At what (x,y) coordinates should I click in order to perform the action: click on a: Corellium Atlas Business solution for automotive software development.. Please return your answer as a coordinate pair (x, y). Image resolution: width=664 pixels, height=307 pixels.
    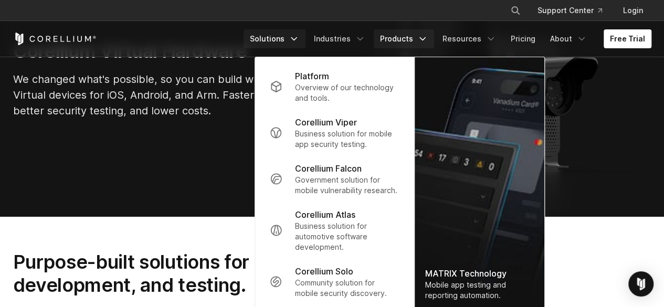
    Looking at the image, I should click on (334, 230).